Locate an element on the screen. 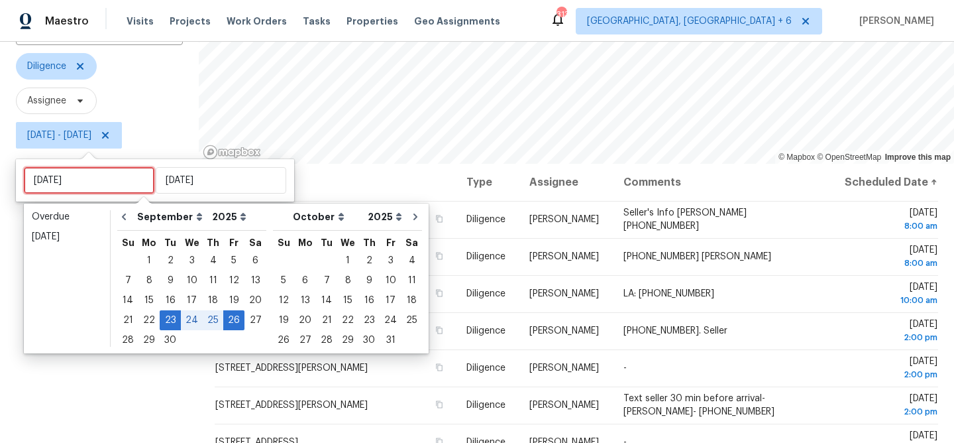  button: Go to next month is located at coordinates (416, 217).